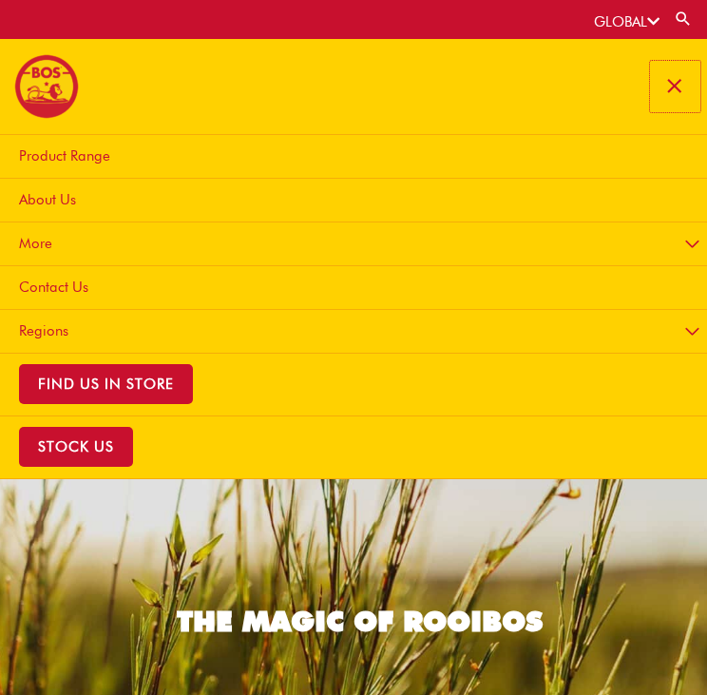 The width and height of the screenshot is (707, 695). Describe the element at coordinates (106, 384) in the screenshot. I see `span: Find Us in Store` at that location.